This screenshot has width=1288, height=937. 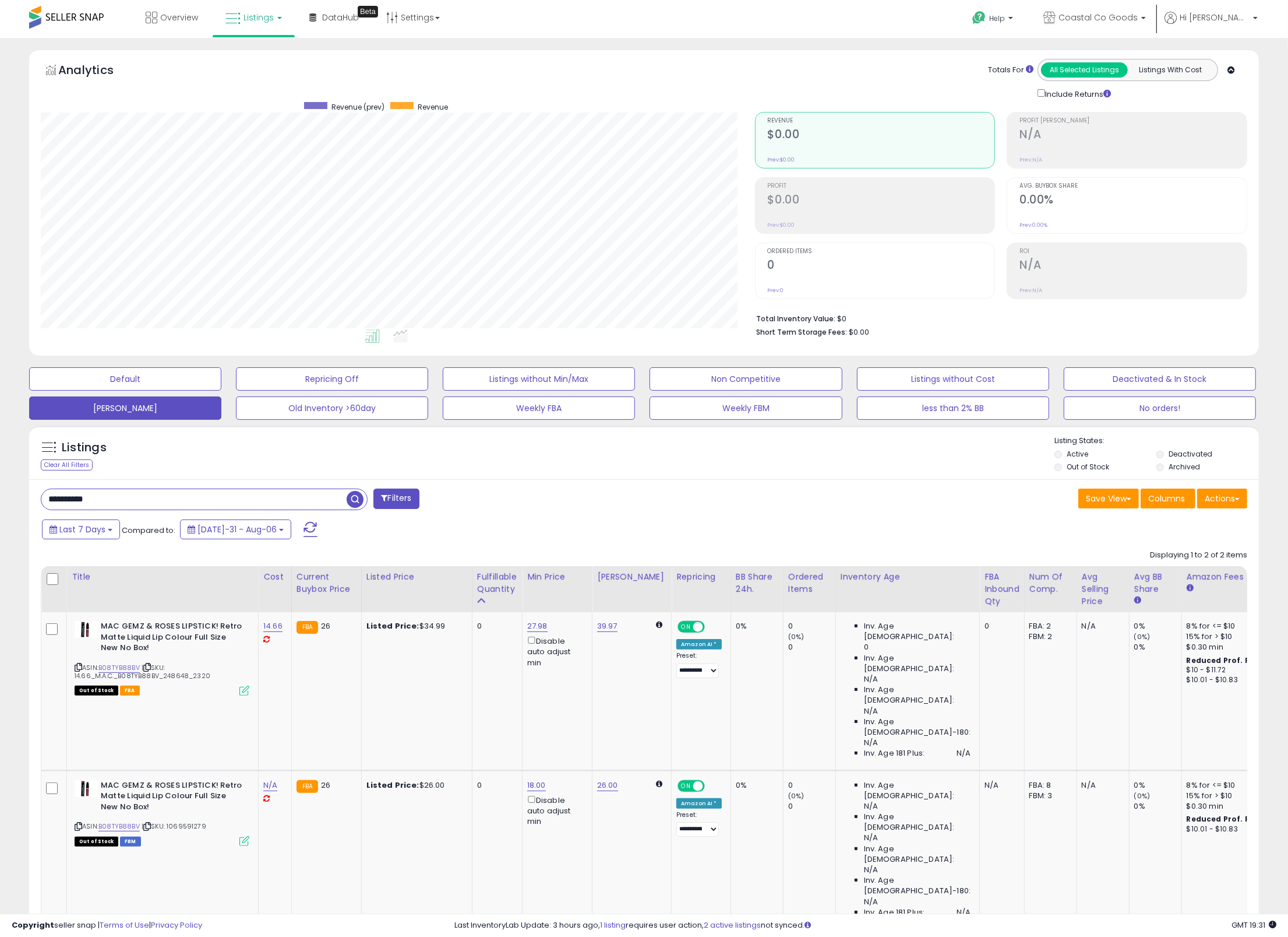 I want to click on a: 18.00, so click(x=537, y=785).